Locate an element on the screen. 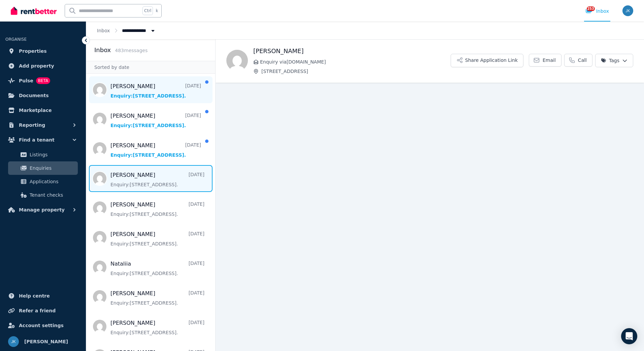 The height and width of the screenshot is (351, 644). a: Call is located at coordinates (578, 60).